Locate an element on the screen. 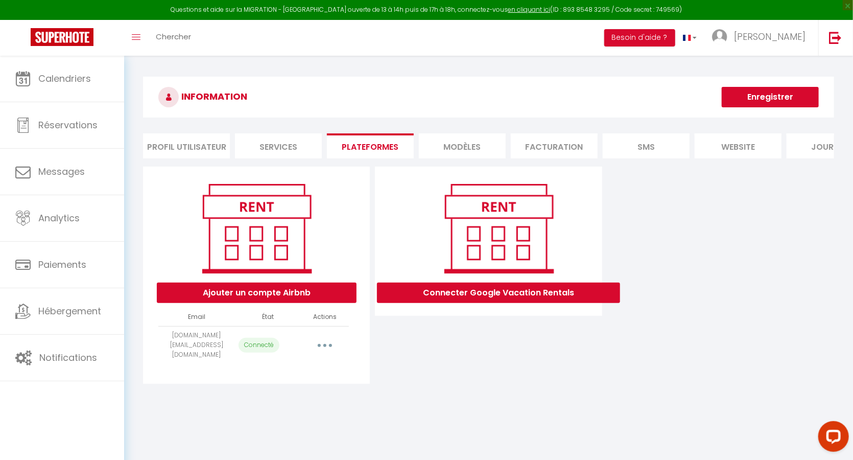  li: MODÈLES is located at coordinates (462, 146).